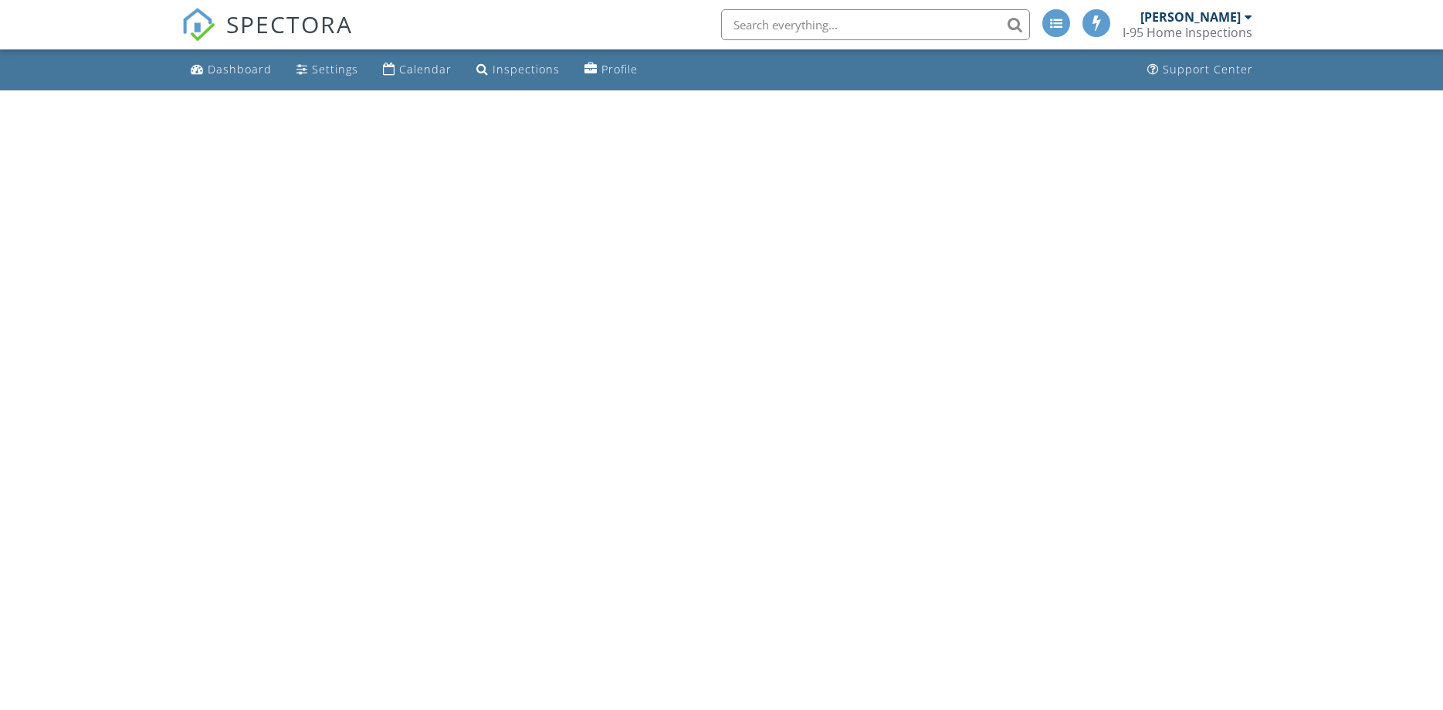 This screenshot has height=710, width=1443. Describe the element at coordinates (267, 37) in the screenshot. I see `a: SPECTORA` at that location.